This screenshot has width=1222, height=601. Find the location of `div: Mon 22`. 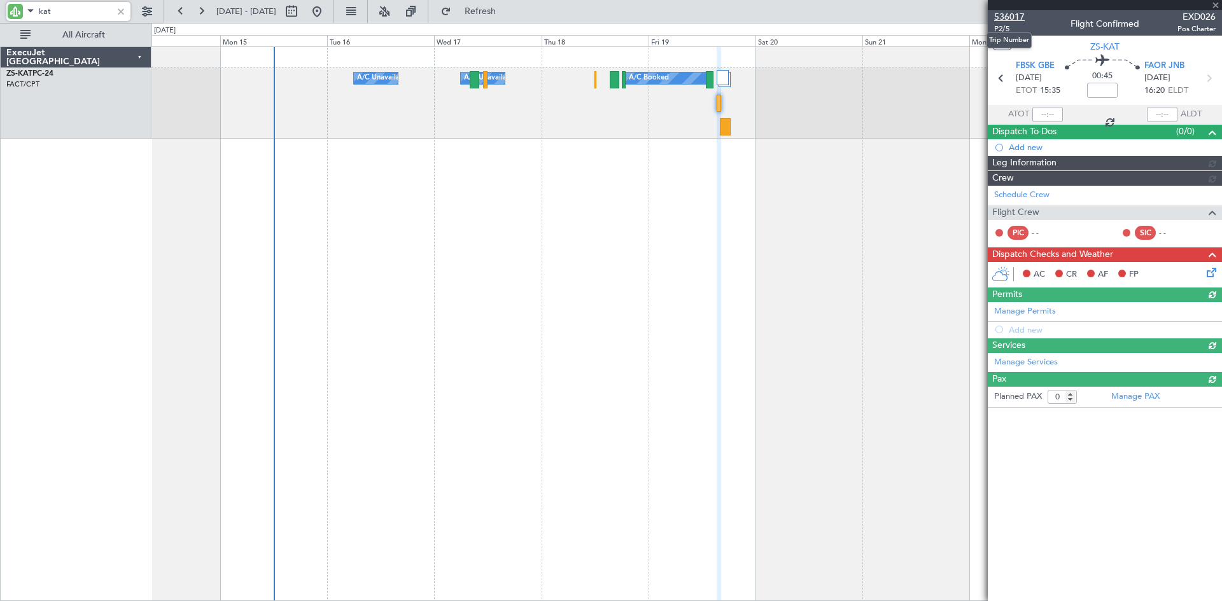

div: Mon 22 is located at coordinates (1023, 41).